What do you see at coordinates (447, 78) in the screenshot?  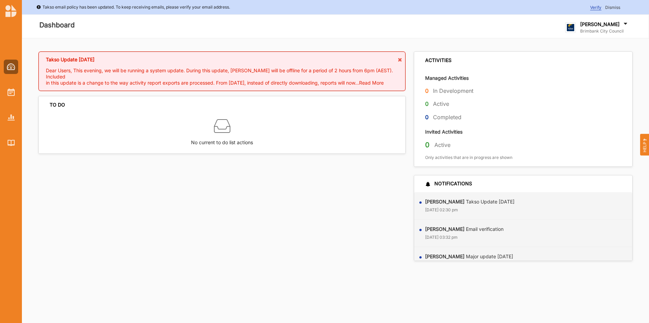 I see `label: Managed Activities` at bounding box center [447, 78].